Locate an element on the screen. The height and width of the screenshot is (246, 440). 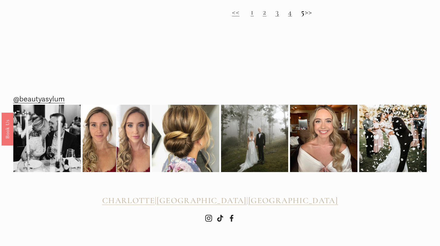
a: Book Us is located at coordinates (7, 129).